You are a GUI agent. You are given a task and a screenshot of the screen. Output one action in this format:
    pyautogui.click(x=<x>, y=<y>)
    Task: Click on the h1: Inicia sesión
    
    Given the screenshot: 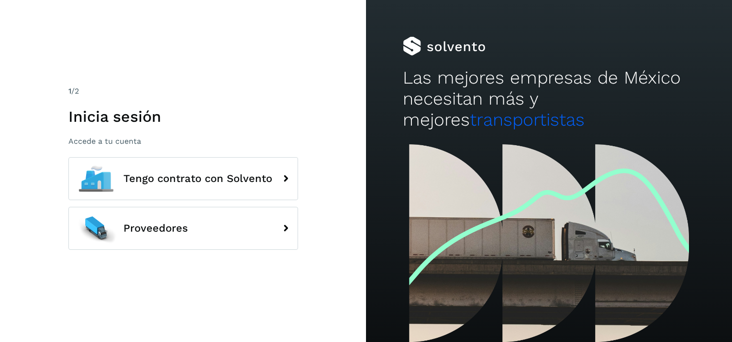 What is the action you would take?
    pyautogui.click(x=183, y=117)
    